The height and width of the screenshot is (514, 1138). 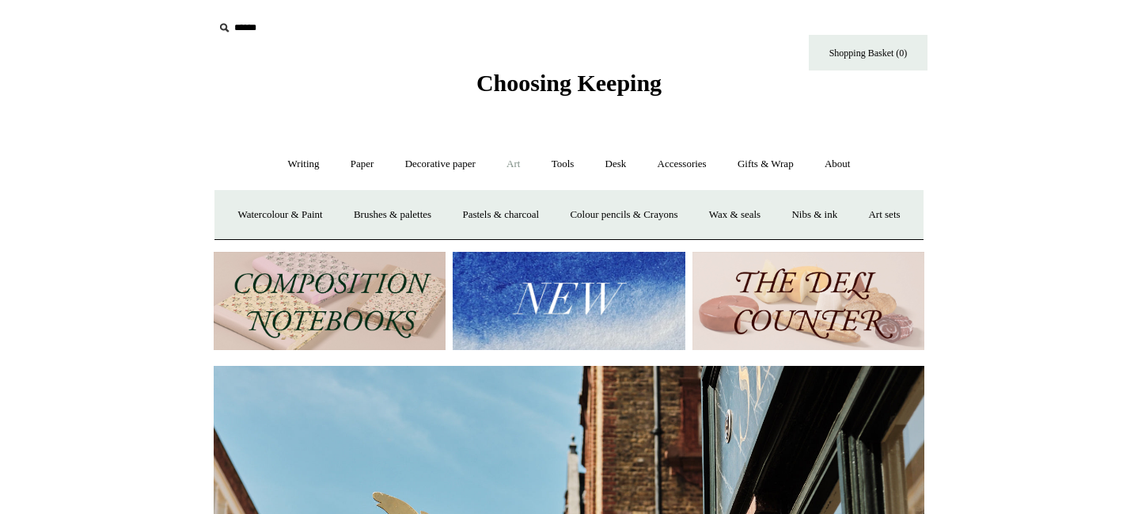 I want to click on a: Colour pencils & Crayons, so click(x=623, y=214).